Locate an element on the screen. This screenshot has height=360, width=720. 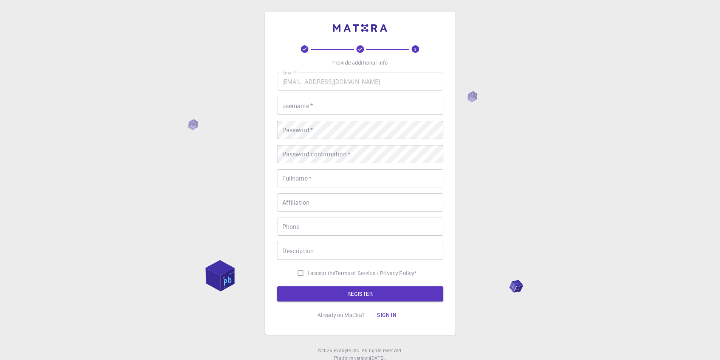
text: 3 is located at coordinates (415, 49).